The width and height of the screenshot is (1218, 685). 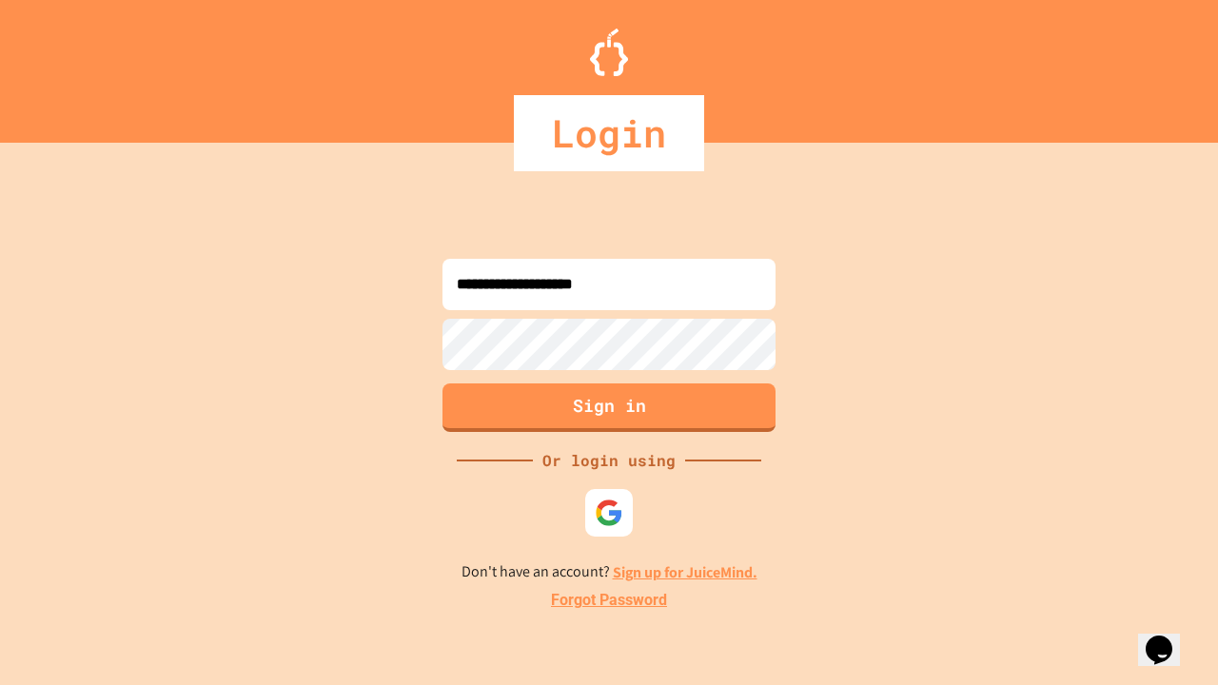 I want to click on p: Don't have an account?, so click(x=609, y=572).